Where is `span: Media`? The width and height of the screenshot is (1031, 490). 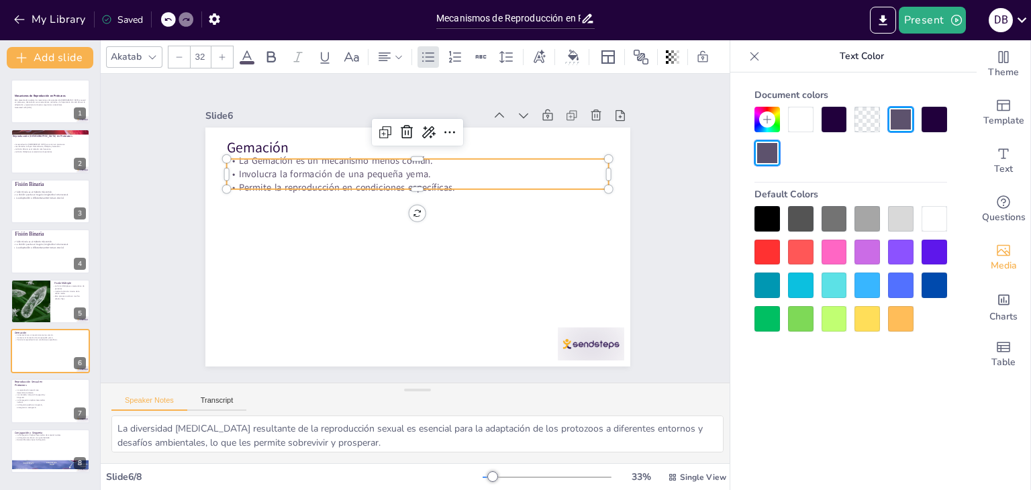 span: Media is located at coordinates (1004, 266).